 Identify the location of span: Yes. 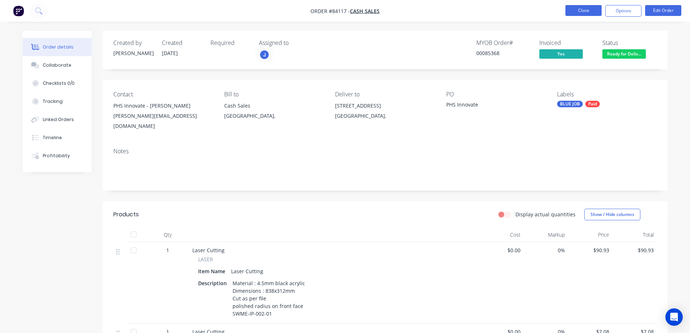
(561, 54).